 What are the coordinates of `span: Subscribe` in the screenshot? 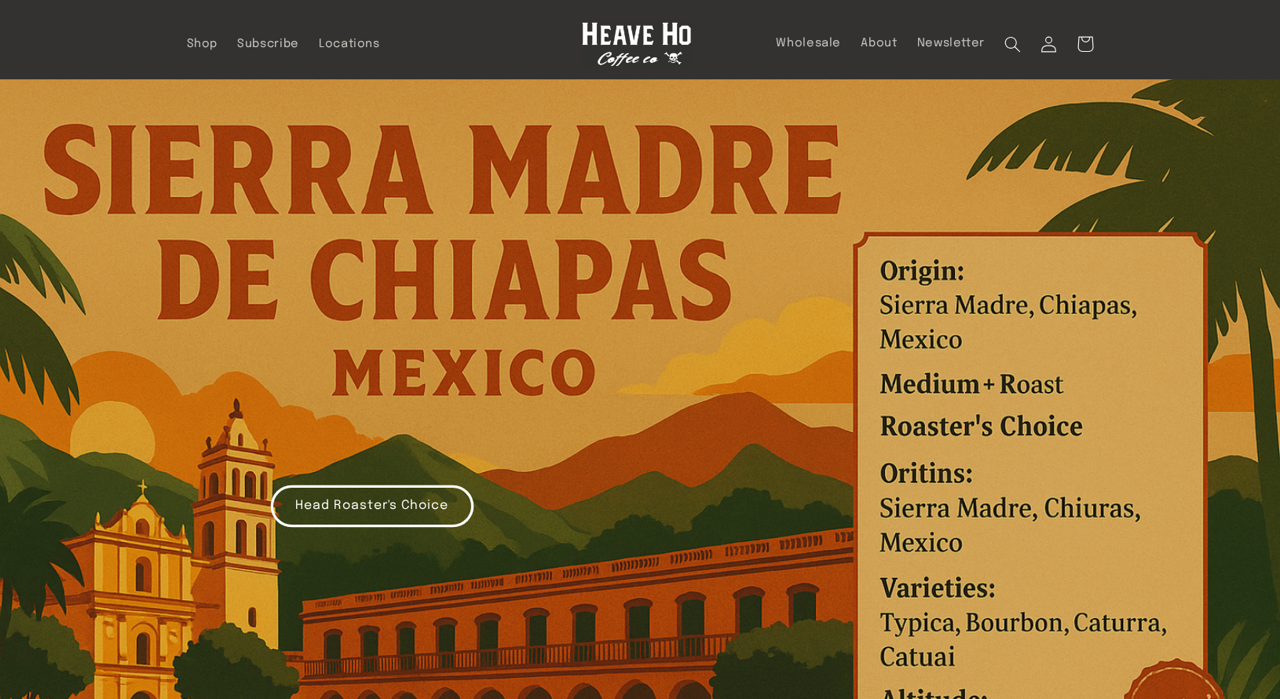 It's located at (268, 44).